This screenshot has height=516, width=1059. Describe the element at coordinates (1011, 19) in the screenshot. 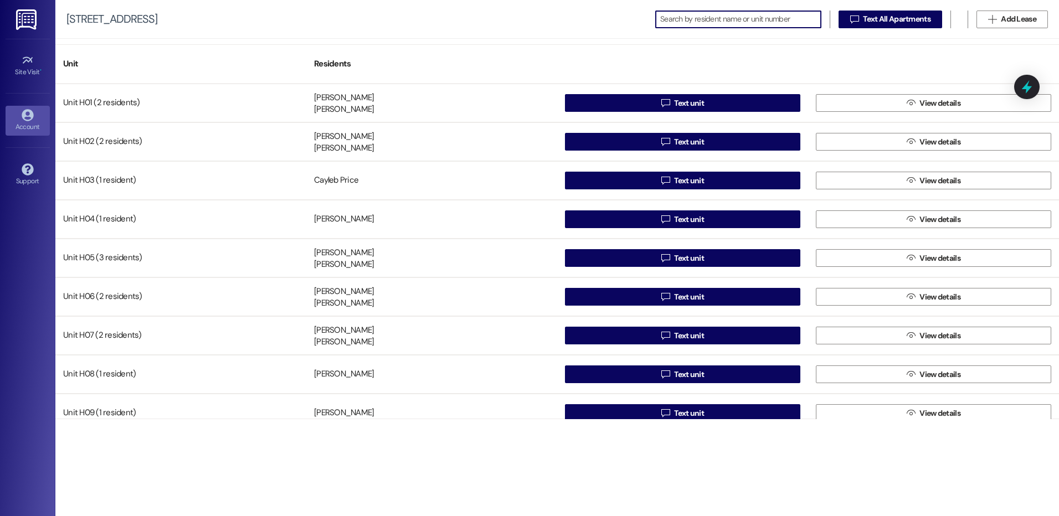

I see `button: Add Lease` at that location.